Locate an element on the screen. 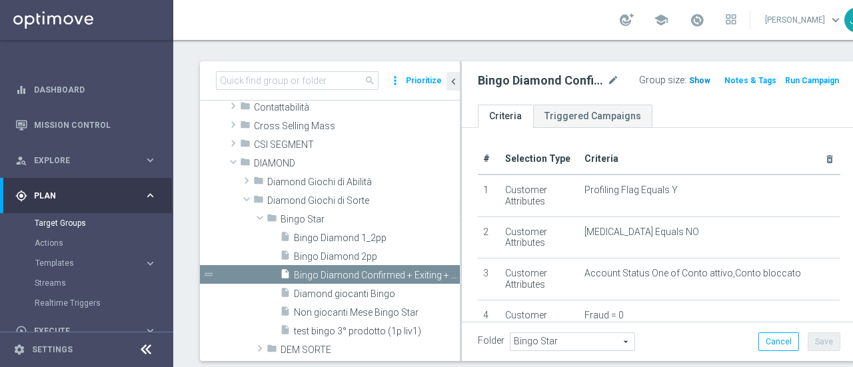 This screenshot has width=853, height=367. span: Cross Selling Mass is located at coordinates (356, 126).